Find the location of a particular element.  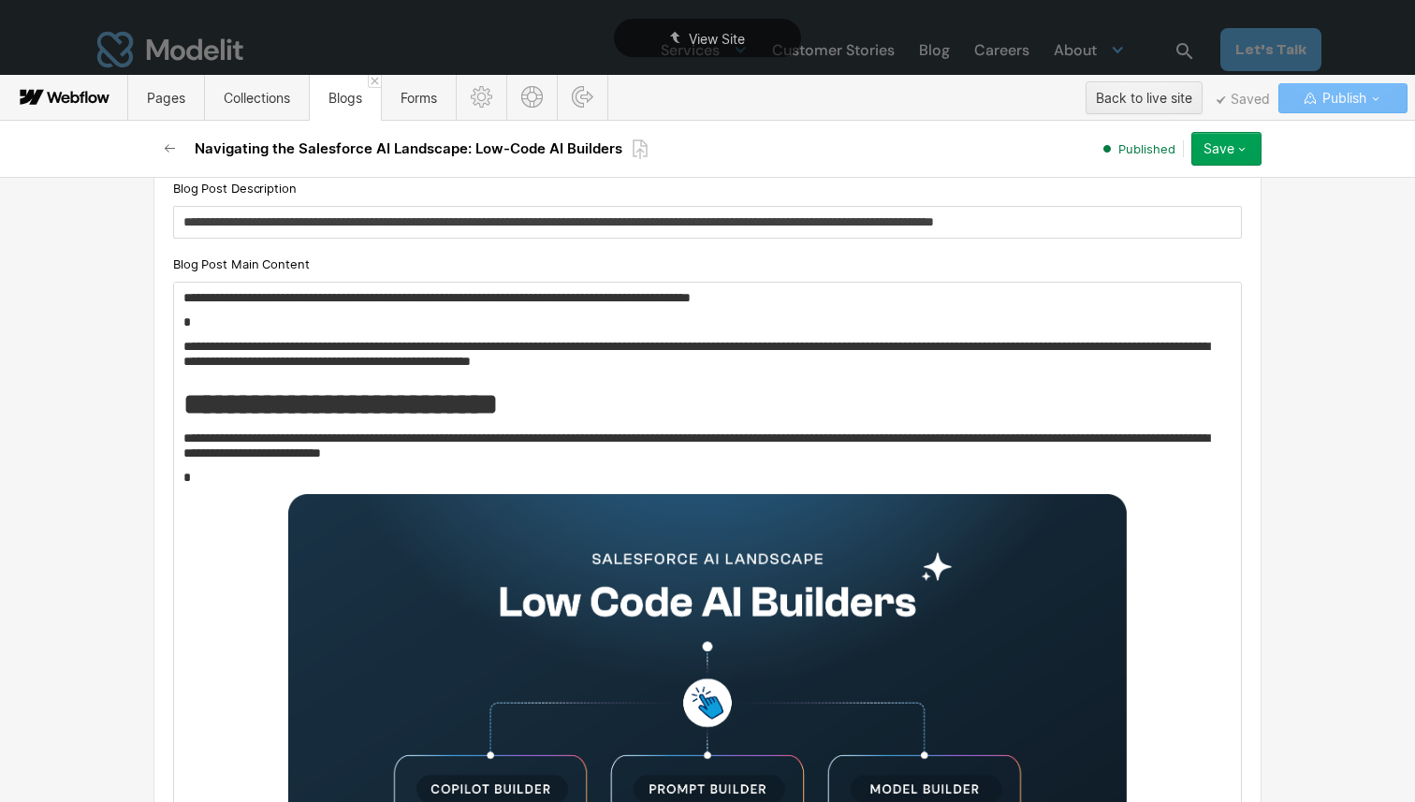

div: Back to live site is located at coordinates (1144, 98).